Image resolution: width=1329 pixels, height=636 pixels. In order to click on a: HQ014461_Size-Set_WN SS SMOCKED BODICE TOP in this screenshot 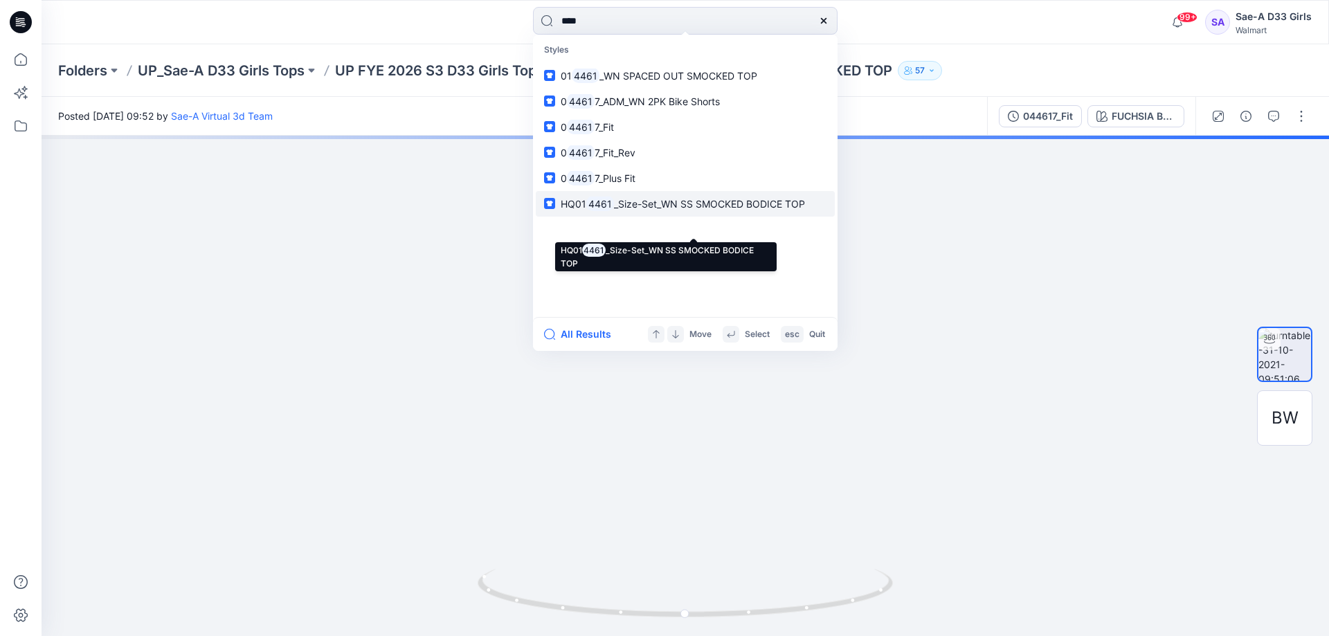, I will do `click(685, 203)`.